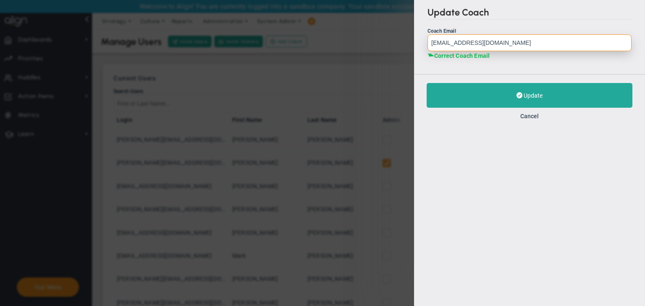  I want to click on button: Cancel, so click(529, 116).